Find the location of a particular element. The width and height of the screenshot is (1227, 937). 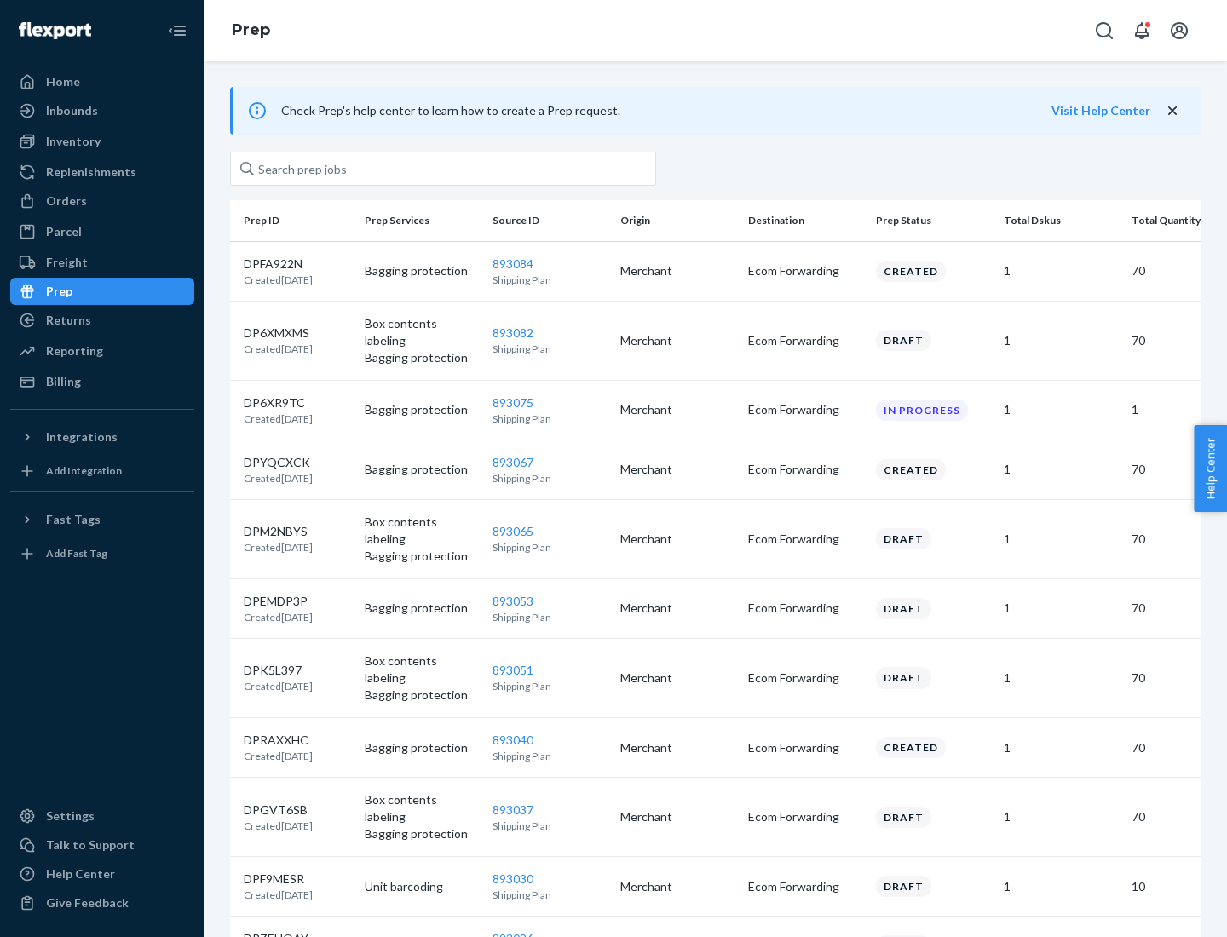

div: Add Fast Tag is located at coordinates (77, 553).